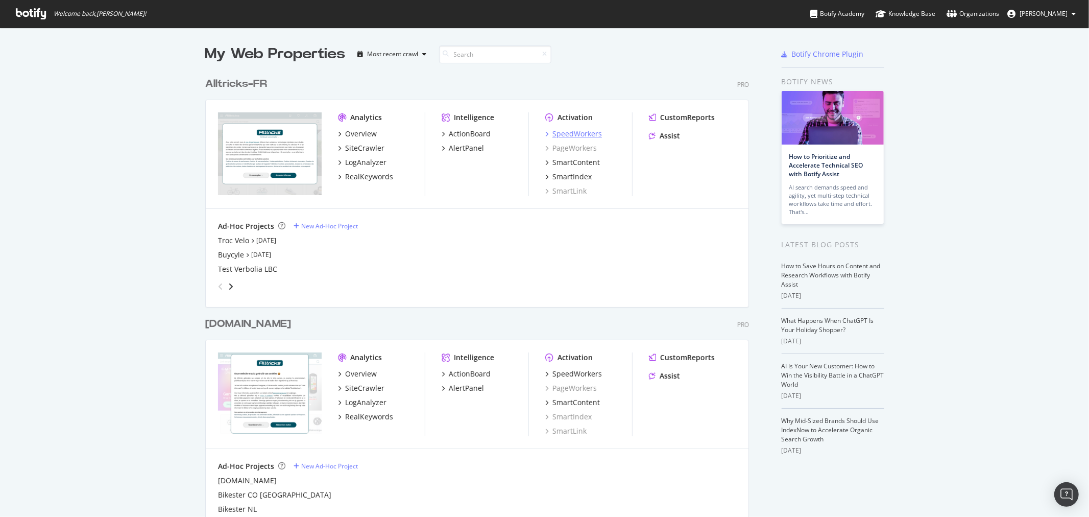 The width and height of the screenshot is (1089, 517). I want to click on a: How to Save Hours on Content and Research Workflows with Botify Assist, so click(831, 275).